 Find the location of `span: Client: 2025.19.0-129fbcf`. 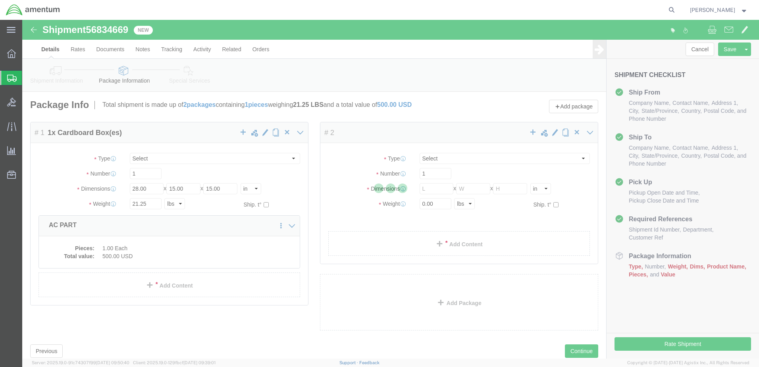

span: Client: 2025.19.0-129fbcf is located at coordinates (174, 362).